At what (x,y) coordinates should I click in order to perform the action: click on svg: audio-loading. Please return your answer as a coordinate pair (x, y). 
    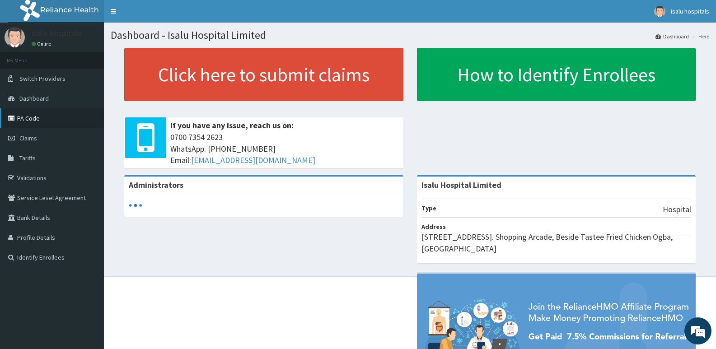
    Looking at the image, I should click on (135, 205).